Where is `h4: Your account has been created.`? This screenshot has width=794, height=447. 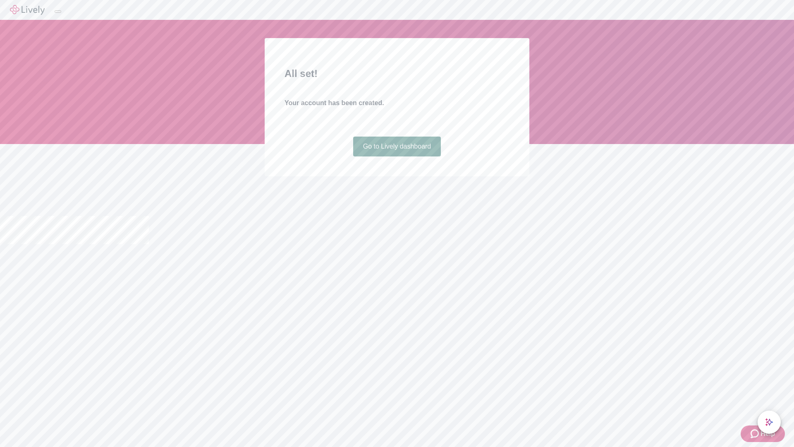 h4: Your account has been created. is located at coordinates (397, 103).